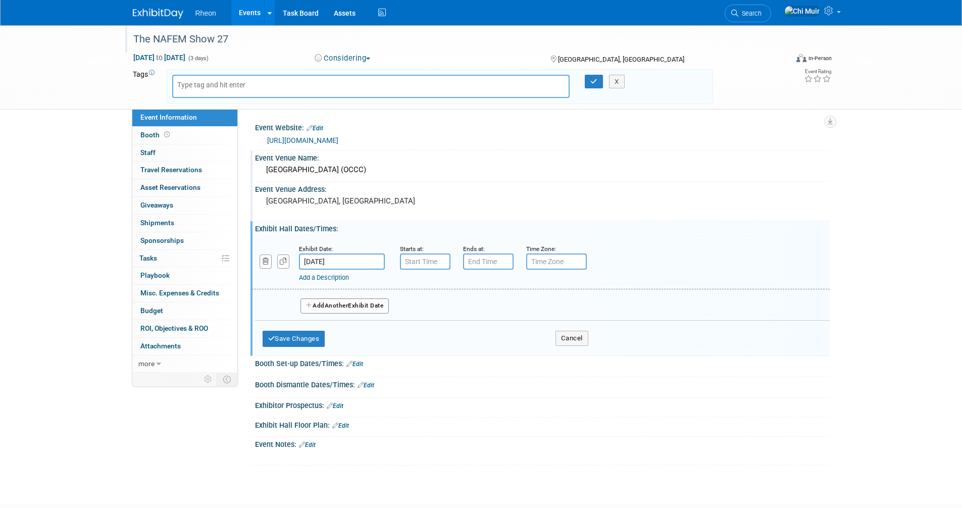  What do you see at coordinates (412, 249) in the screenshot?
I see `small: Starts at:` at bounding box center [412, 249].